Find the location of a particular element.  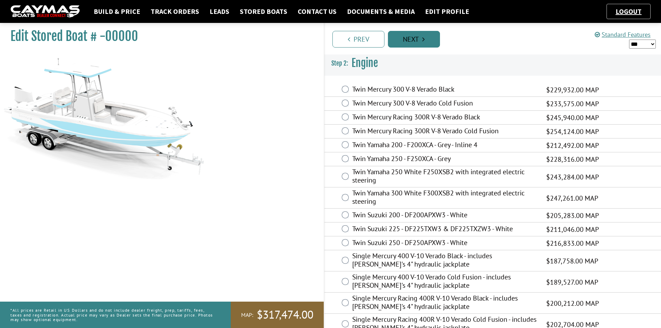

label: Twin Suzuki 250 - DF250APXW3 - White is located at coordinates (445, 243).